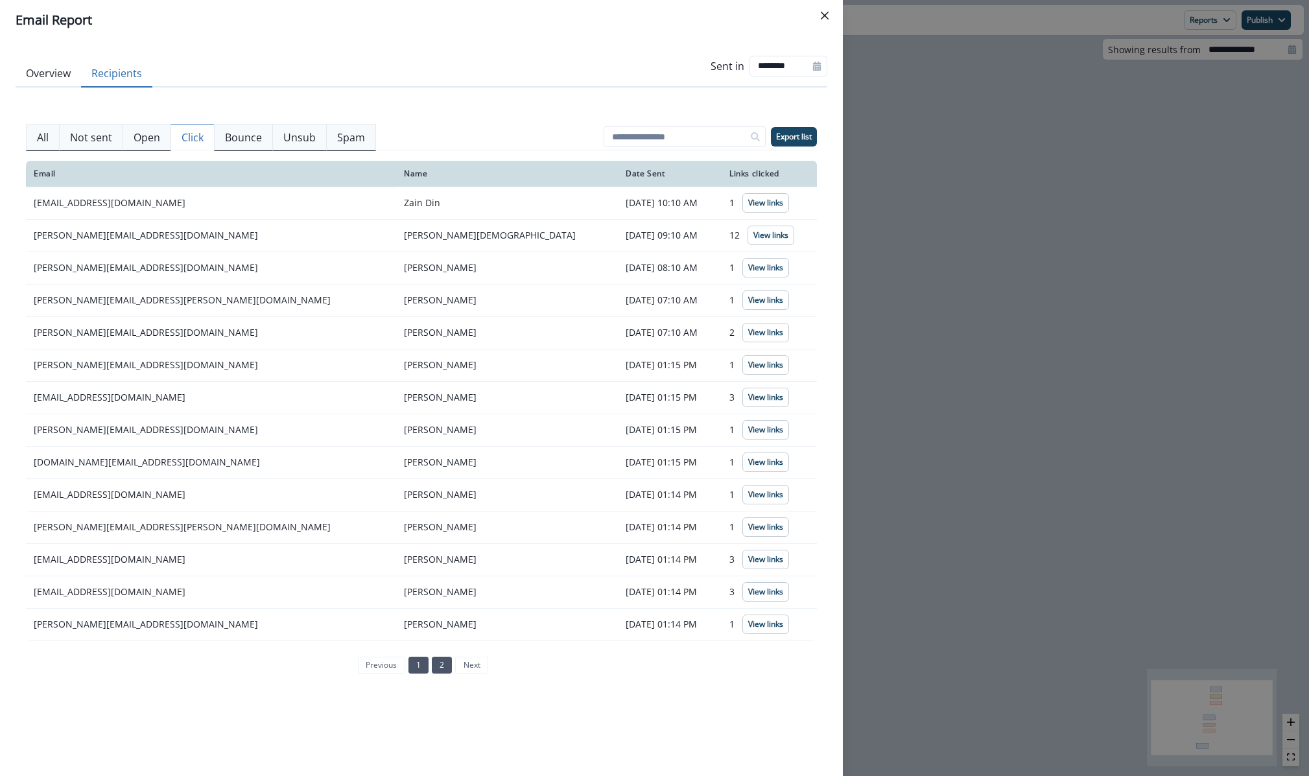 Image resolution: width=1309 pixels, height=776 pixels. I want to click on p: Unsub, so click(300, 137).